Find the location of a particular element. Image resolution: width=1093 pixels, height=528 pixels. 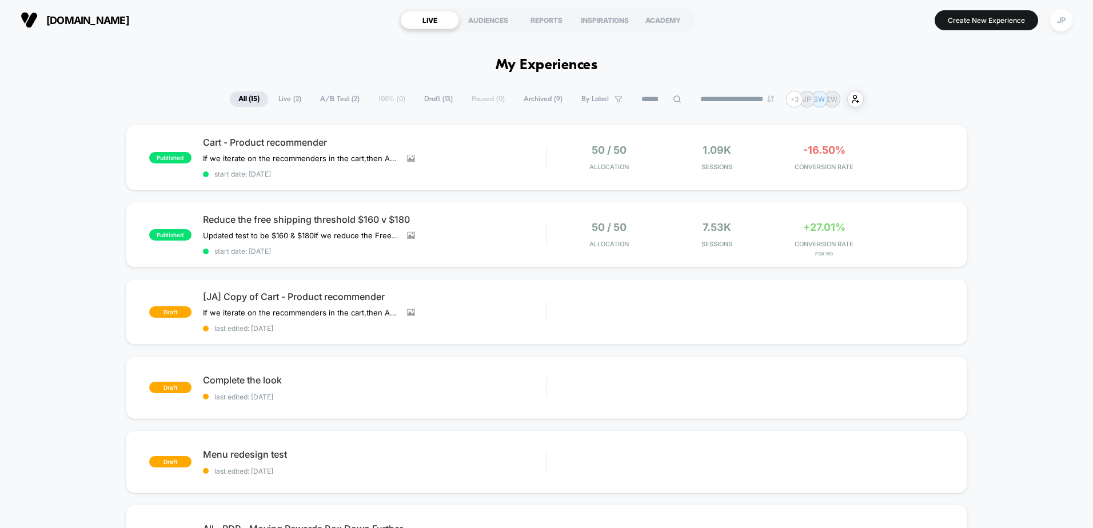

p: ZW is located at coordinates (832, 99).